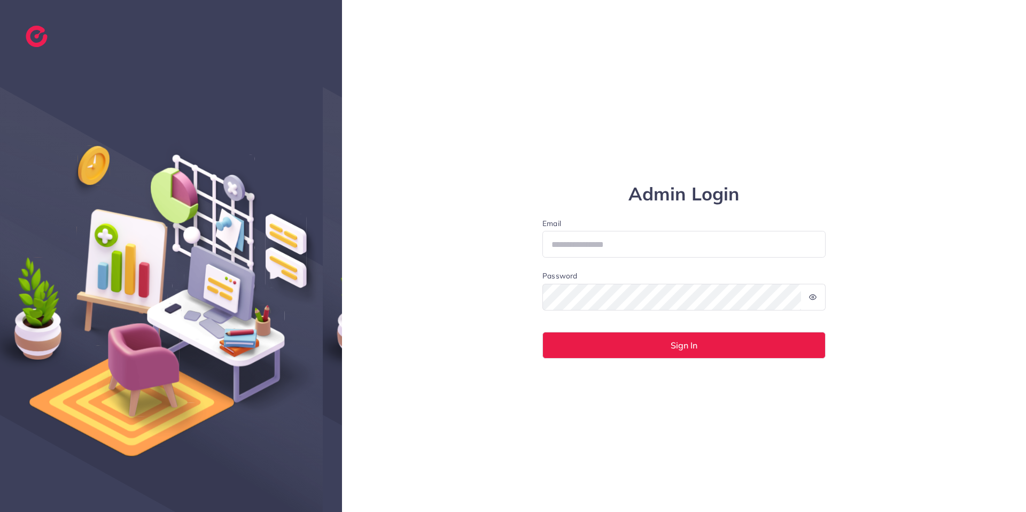  I want to click on img: logo, so click(36, 36).